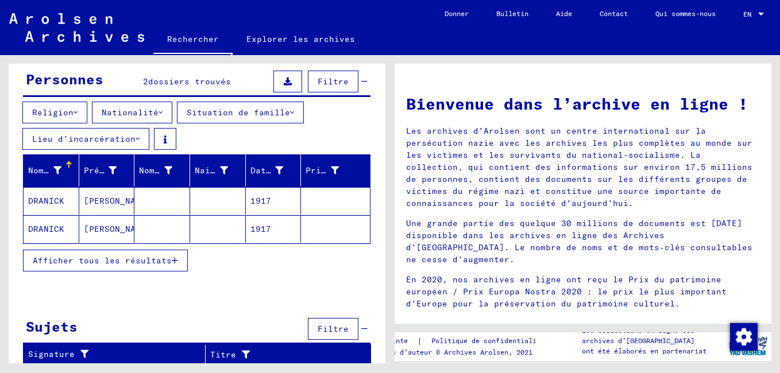 This screenshot has width=780, height=373. Describe the element at coordinates (53, 113) in the screenshot. I see `font: Religion` at that location.